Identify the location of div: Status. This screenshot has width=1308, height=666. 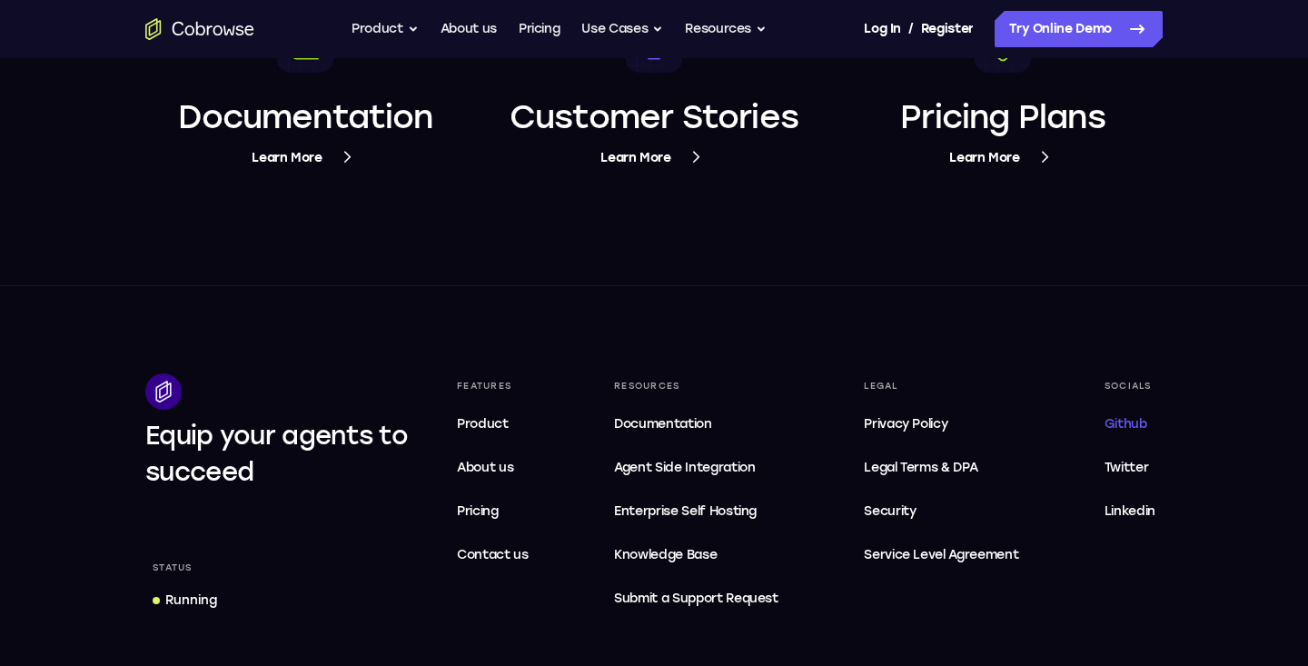
(173, 568).